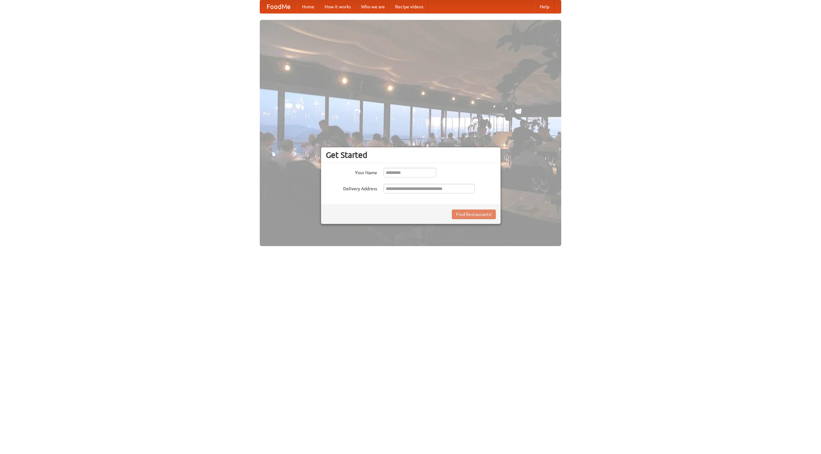 The height and width of the screenshot is (454, 821). Describe the element at coordinates (352, 172) in the screenshot. I see `label: Your Name` at that location.